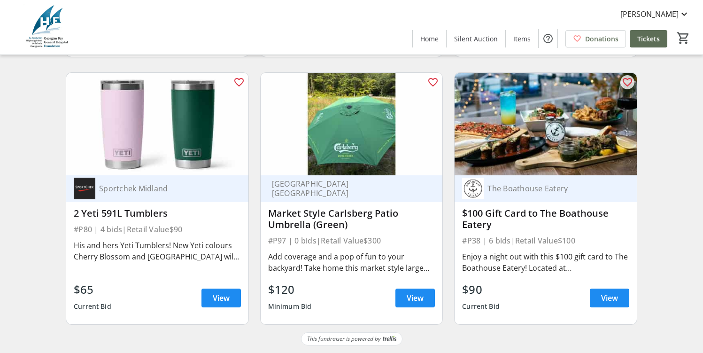 The image size is (703, 353). Describe the element at coordinates (352, 241) in the screenshot. I see `div: #P97 | 0 bids | Retail Value $300` at that location.